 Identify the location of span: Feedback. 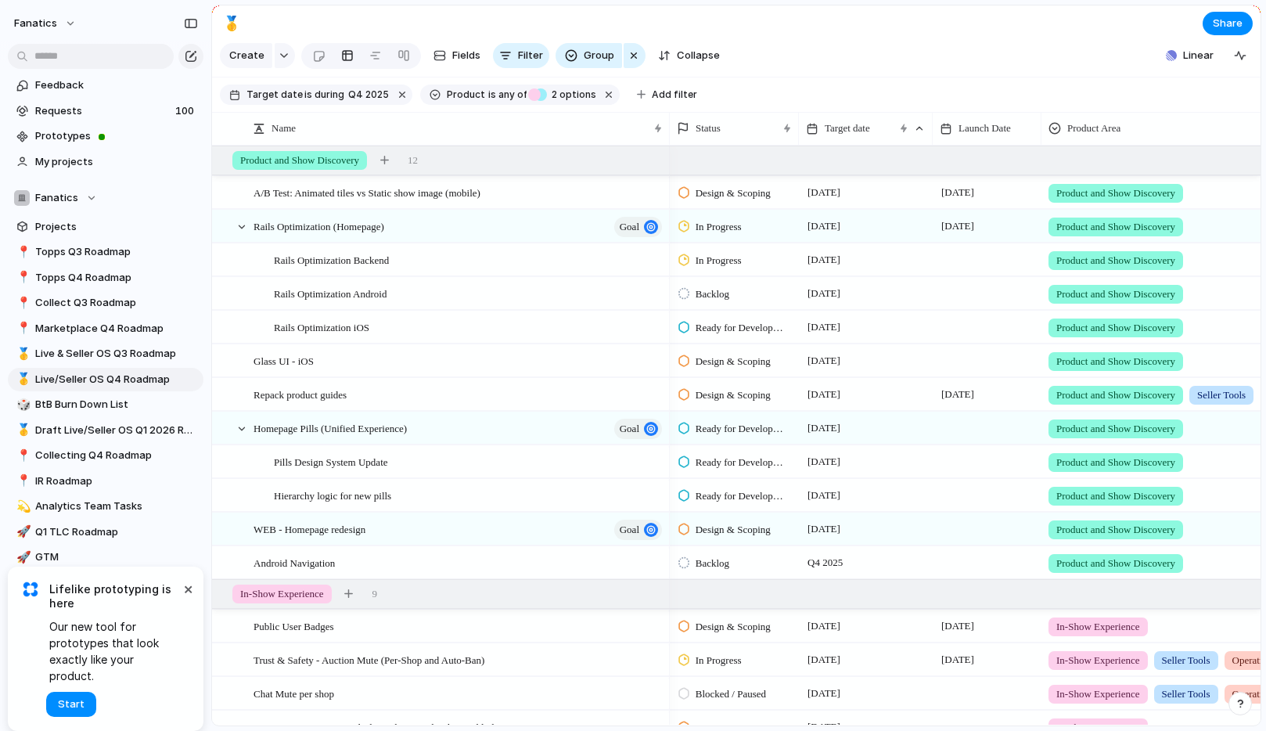
(117, 85).